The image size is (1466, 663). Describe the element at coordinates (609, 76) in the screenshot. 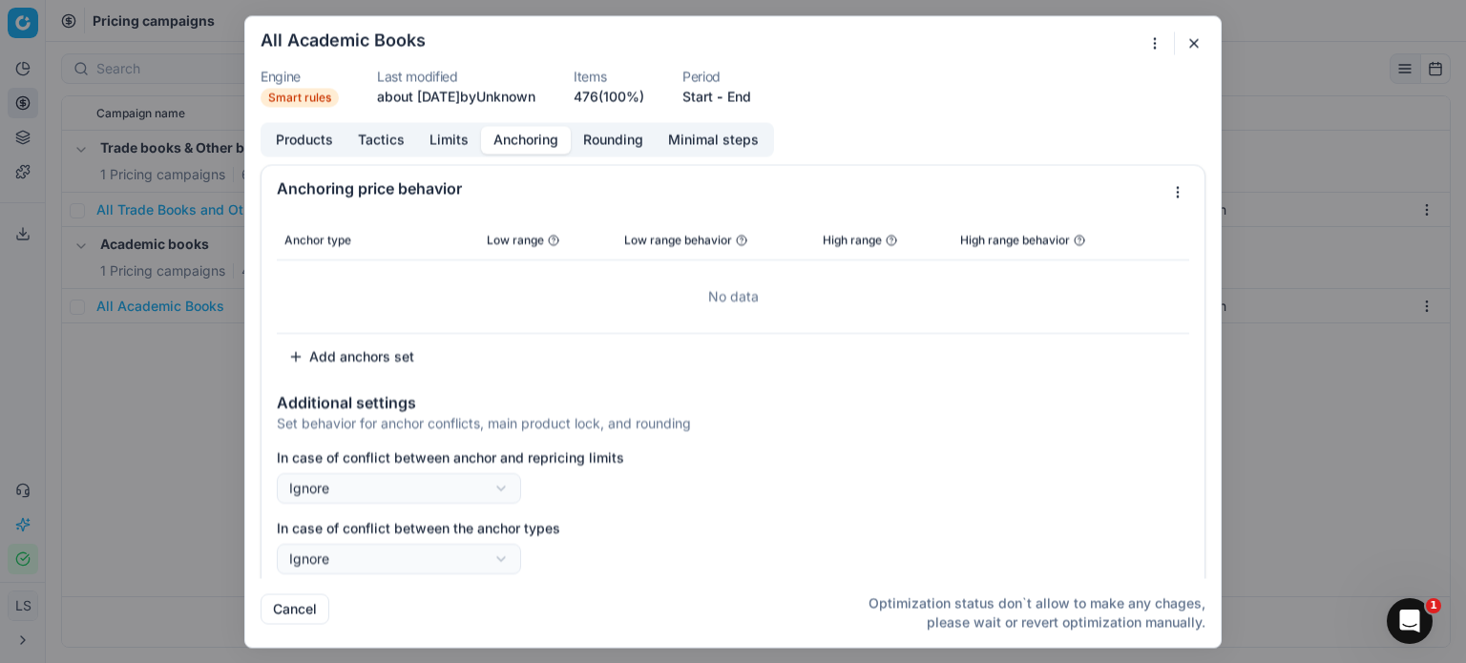

I see `dt: Items` at that location.